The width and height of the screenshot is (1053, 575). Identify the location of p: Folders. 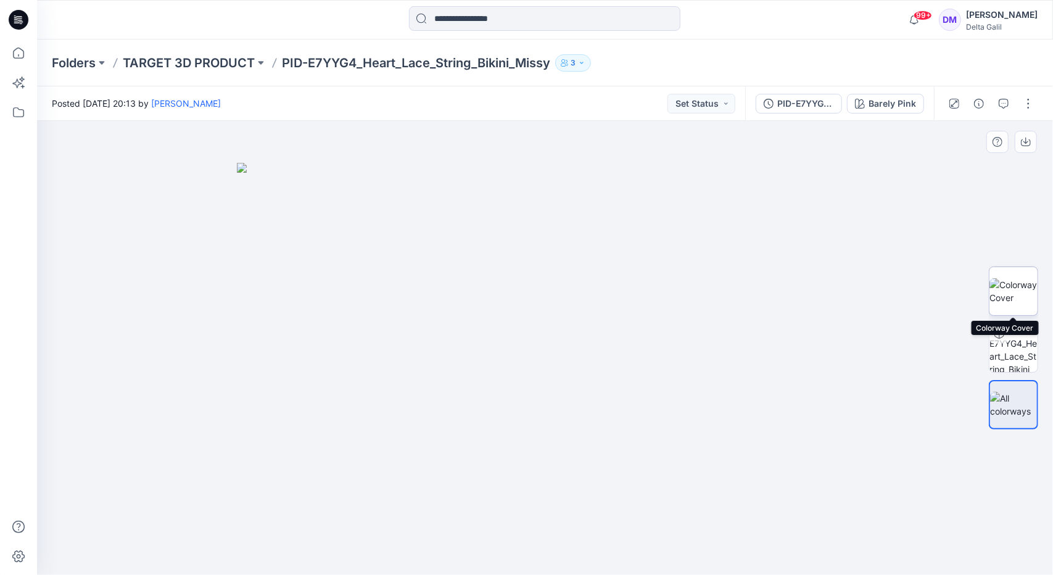
(73, 63).